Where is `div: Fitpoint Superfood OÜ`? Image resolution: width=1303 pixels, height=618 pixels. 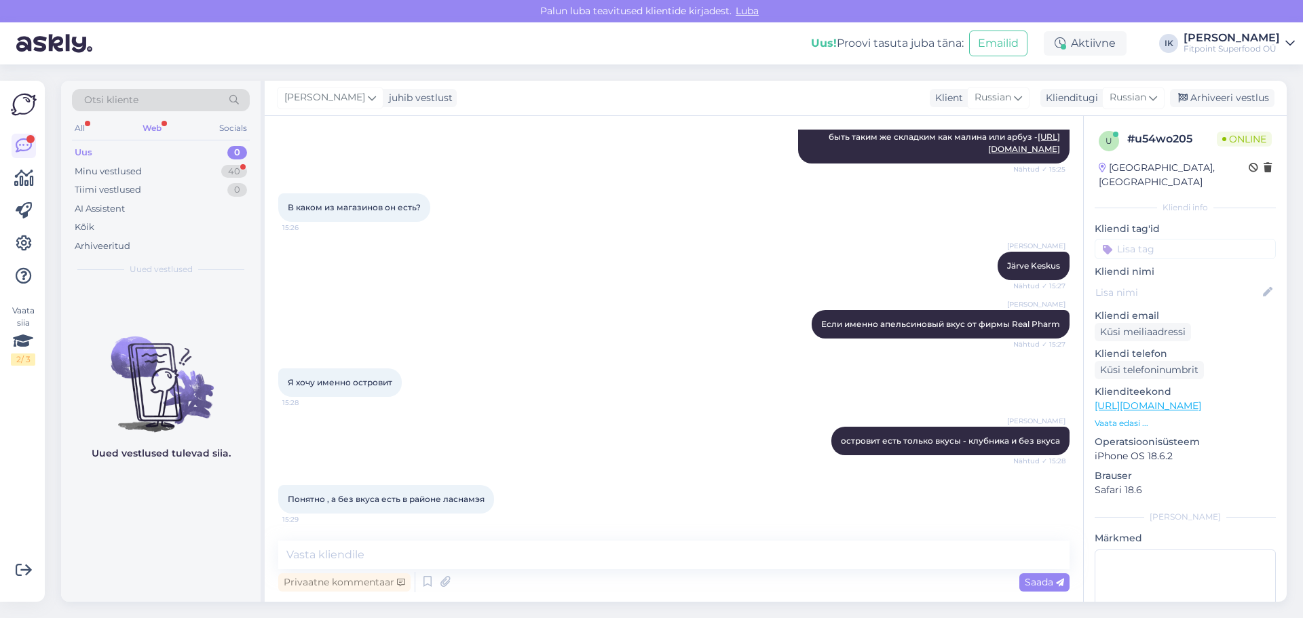
div: Fitpoint Superfood OÜ is located at coordinates (1232, 49).